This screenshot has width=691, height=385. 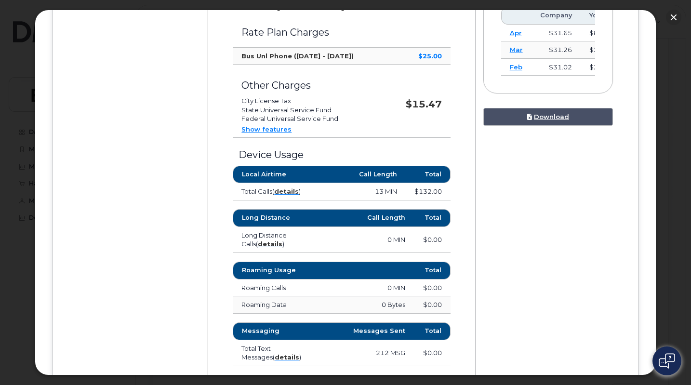 I want to click on td: 13 MIN, so click(x=363, y=192).